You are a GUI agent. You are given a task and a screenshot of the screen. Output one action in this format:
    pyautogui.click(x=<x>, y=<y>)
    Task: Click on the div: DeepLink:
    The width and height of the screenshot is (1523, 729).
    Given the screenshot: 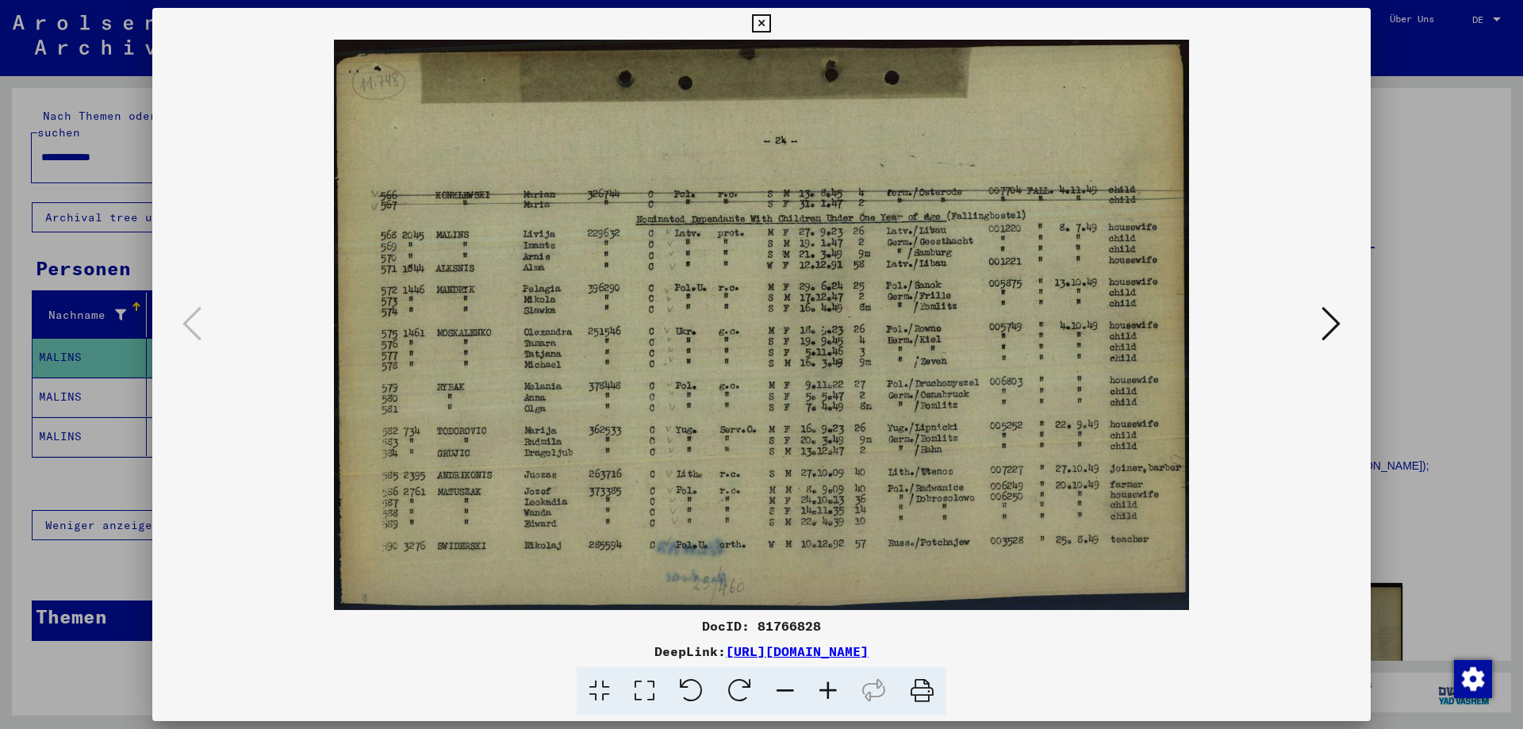 What is the action you would take?
    pyautogui.click(x=762, y=651)
    